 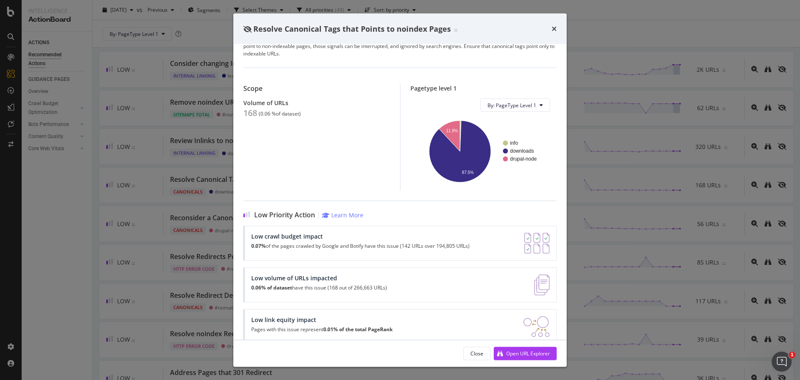 What do you see at coordinates (523, 159) in the screenshot?
I see `text: drupal-node` at bounding box center [523, 159].